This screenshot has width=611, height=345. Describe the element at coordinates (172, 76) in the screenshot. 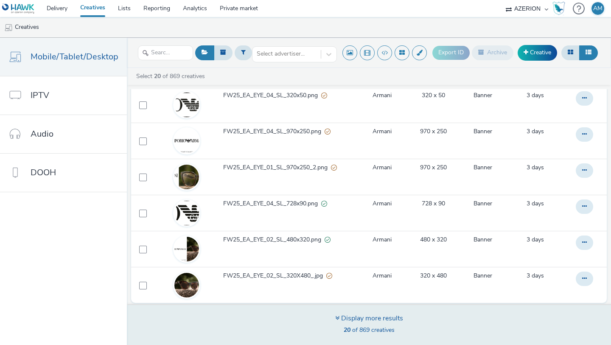

I see `a: Select of 869 creatives` at that location.